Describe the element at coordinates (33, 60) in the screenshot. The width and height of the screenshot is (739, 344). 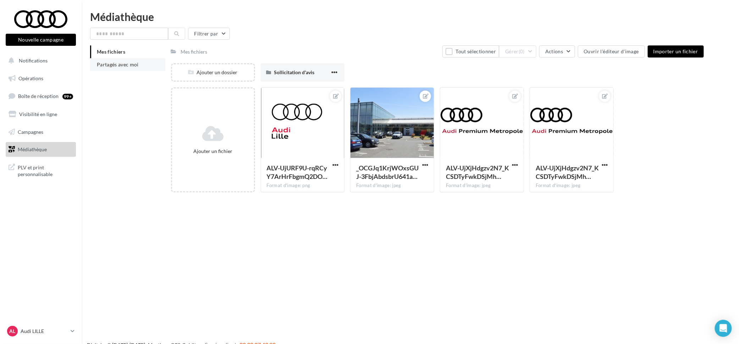
I see `span: Notifications` at that location.